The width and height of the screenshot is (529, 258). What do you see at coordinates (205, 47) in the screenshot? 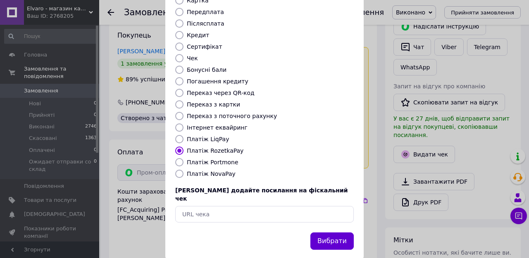
I see `label: Сертифікат` at bounding box center [205, 47].